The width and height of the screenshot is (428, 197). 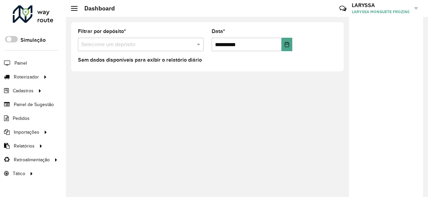 What do you see at coordinates (24, 146) in the screenshot?
I see `span: Relatórios` at bounding box center [24, 146].